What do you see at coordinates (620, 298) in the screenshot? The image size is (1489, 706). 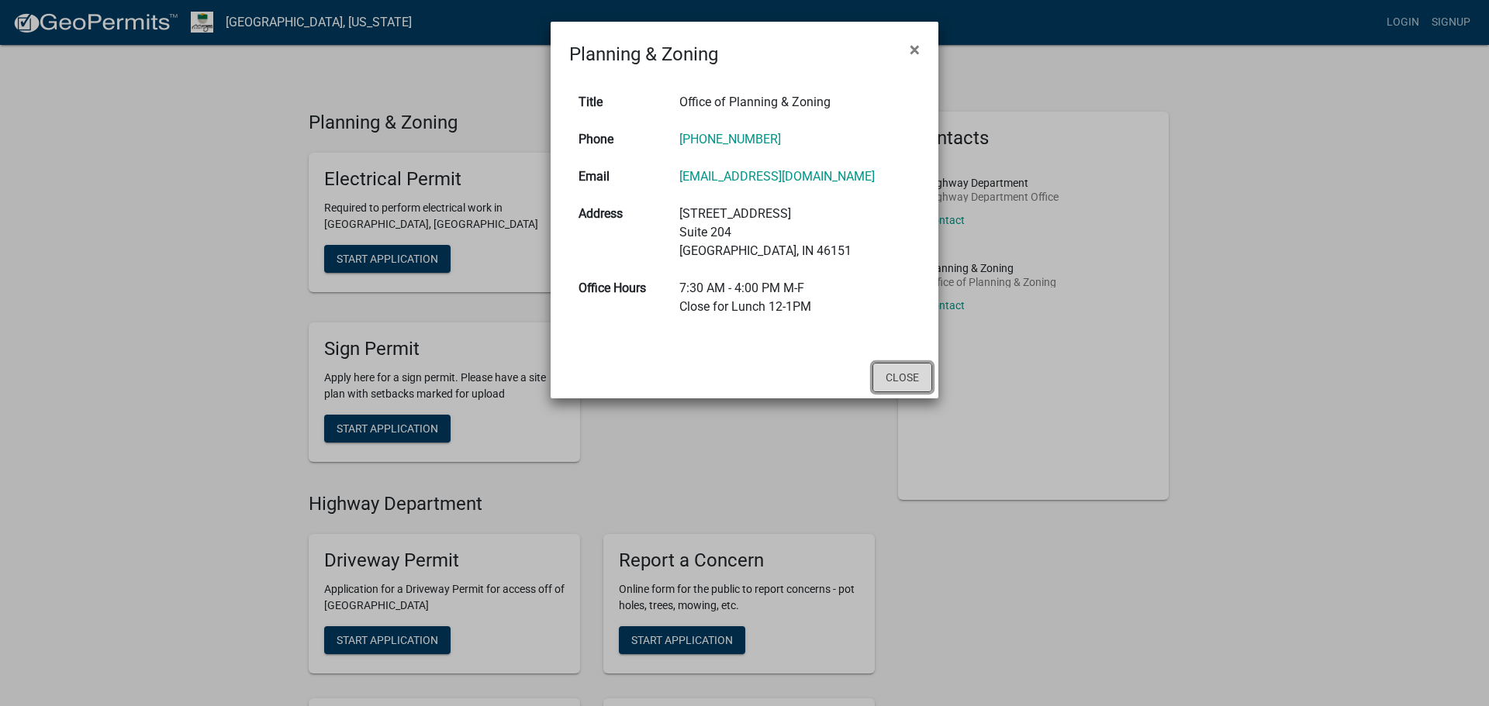 I see `th: Office Hours` at bounding box center [620, 298].